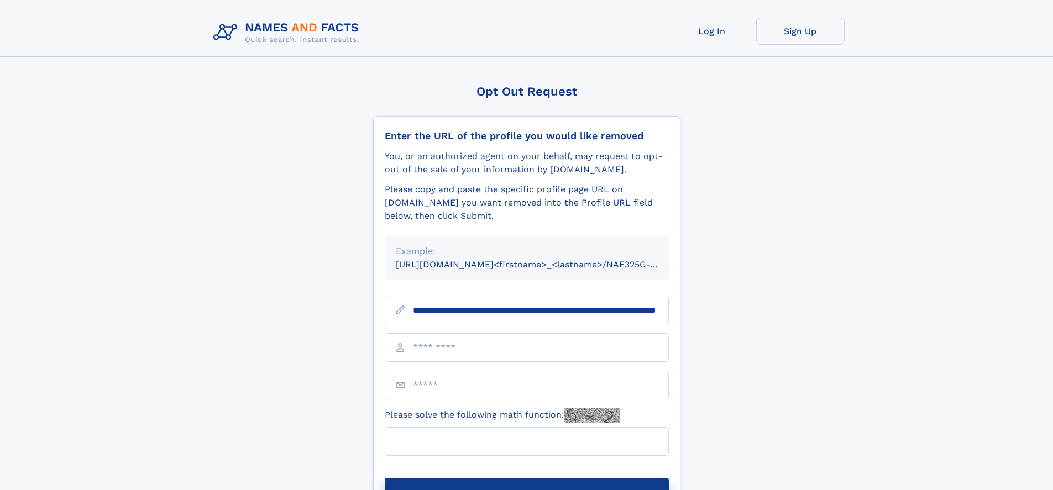  What do you see at coordinates (527, 91) in the screenshot?
I see `div: Opt Out Request` at bounding box center [527, 91].